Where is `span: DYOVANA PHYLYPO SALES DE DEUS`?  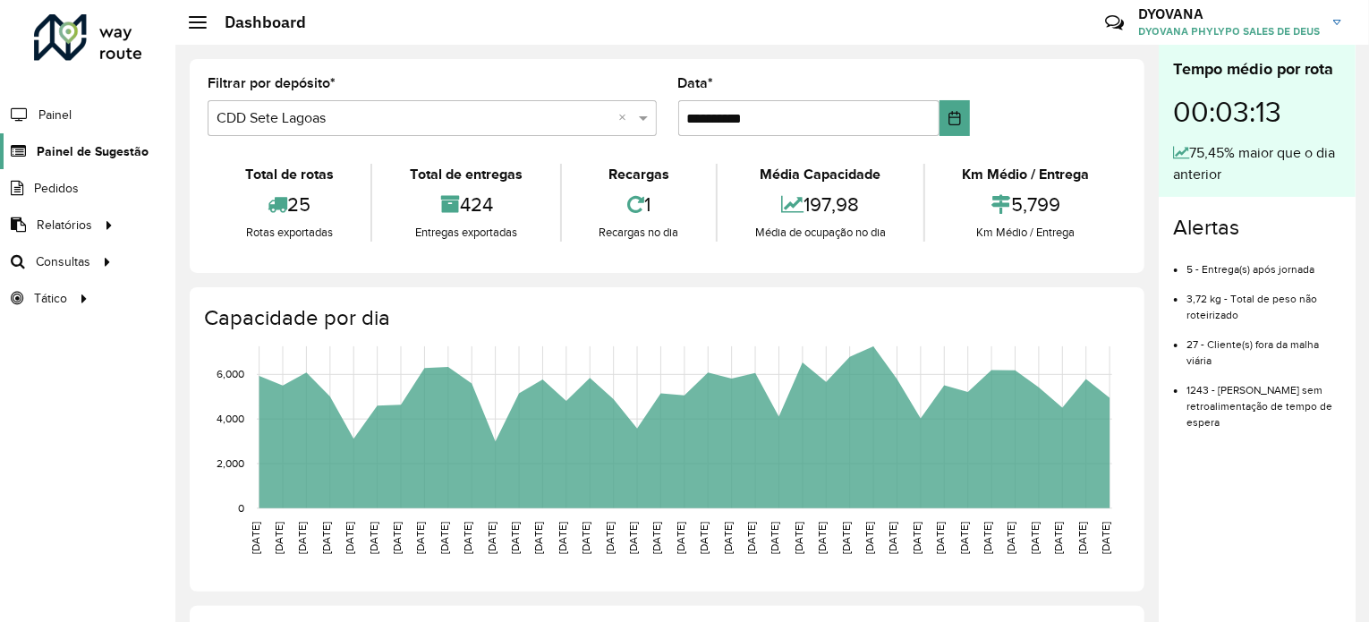 span: DYOVANA PHYLYPO SALES DE DEUS is located at coordinates (1228, 31).